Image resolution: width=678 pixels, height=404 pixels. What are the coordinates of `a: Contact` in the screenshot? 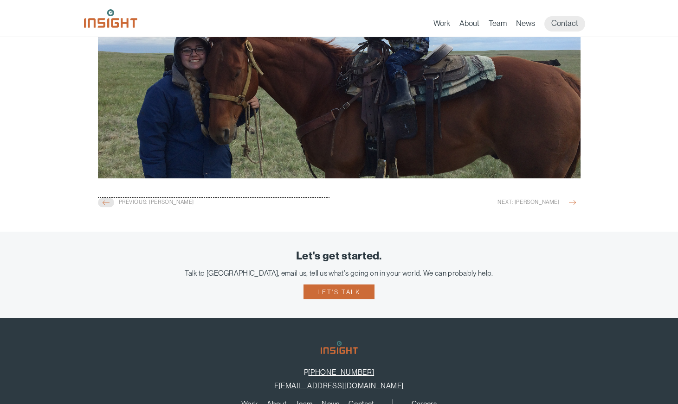 It's located at (564, 24).